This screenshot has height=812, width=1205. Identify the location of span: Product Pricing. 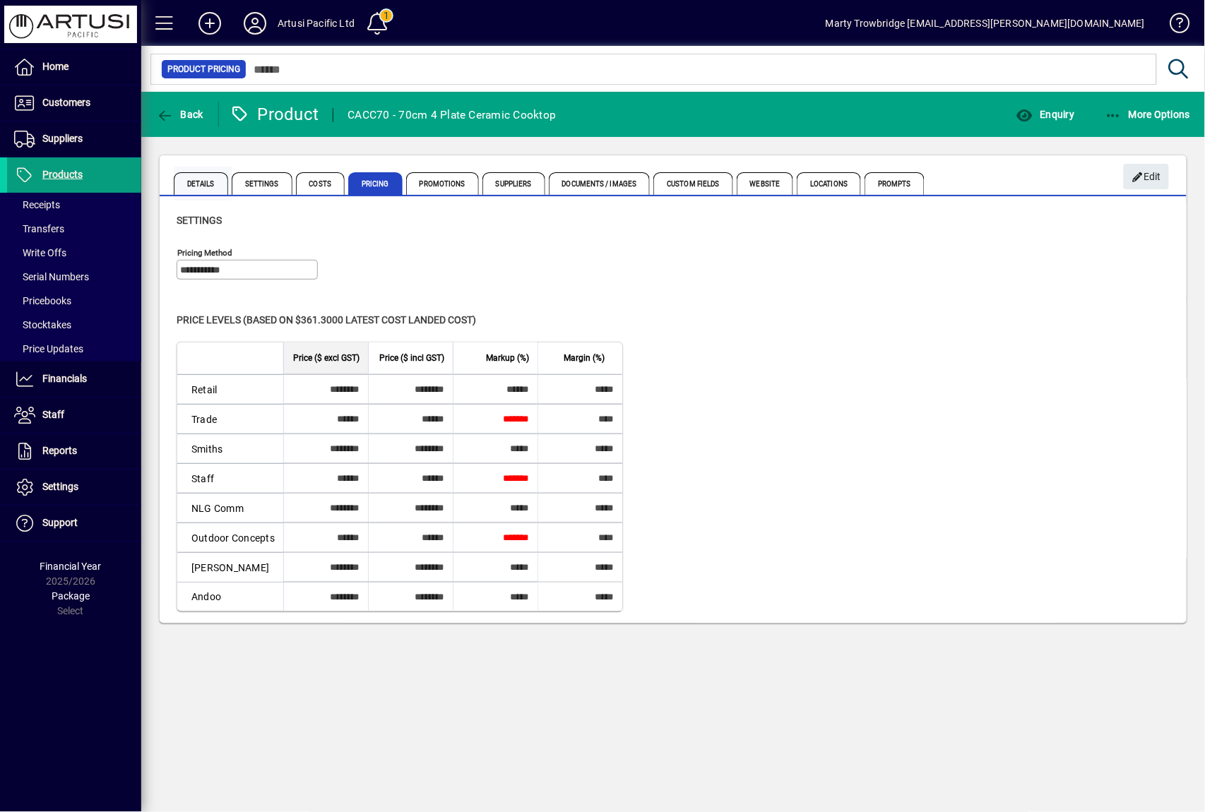
(203, 69).